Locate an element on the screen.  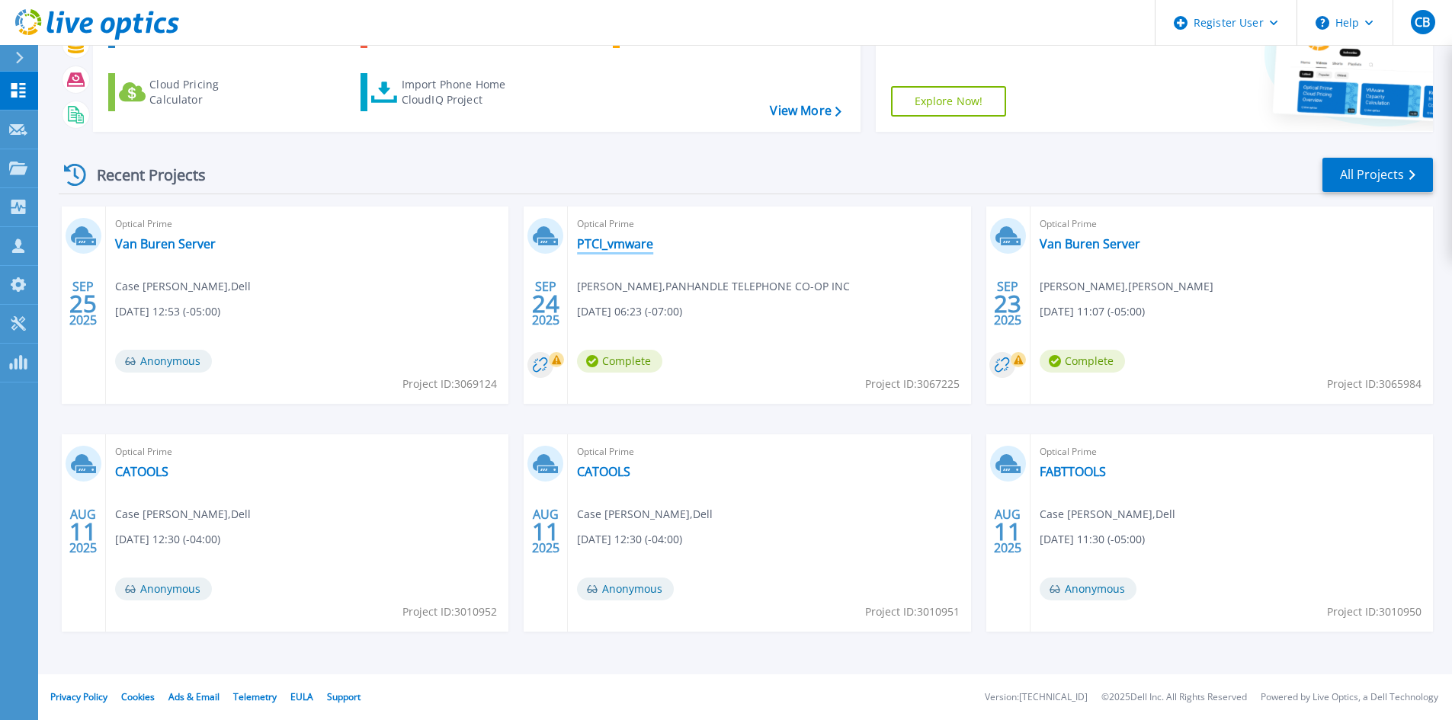
a: Ads & Email is located at coordinates (194, 697).